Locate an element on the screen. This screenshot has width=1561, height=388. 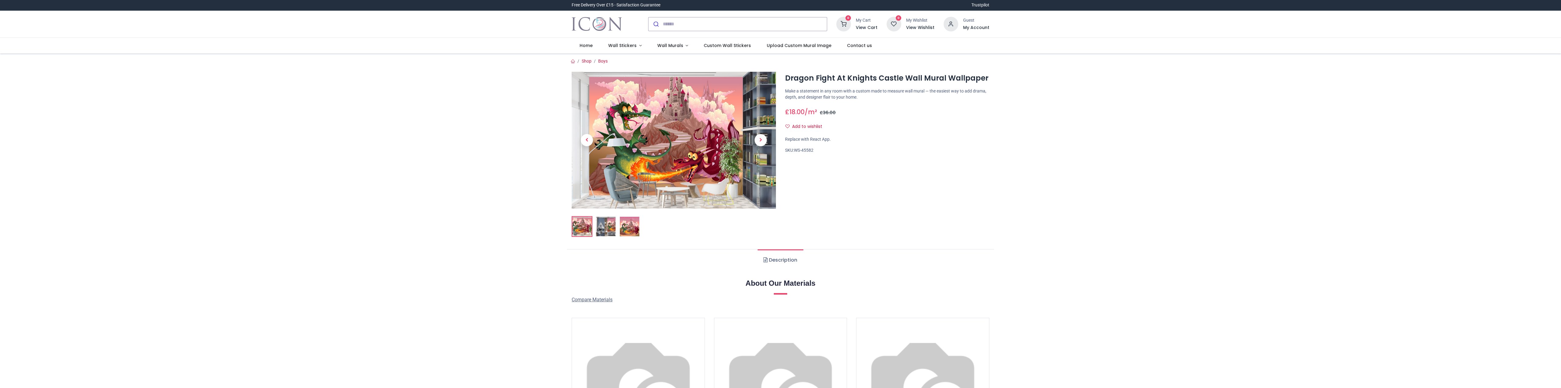
span: 18.00 is located at coordinates (797, 112).